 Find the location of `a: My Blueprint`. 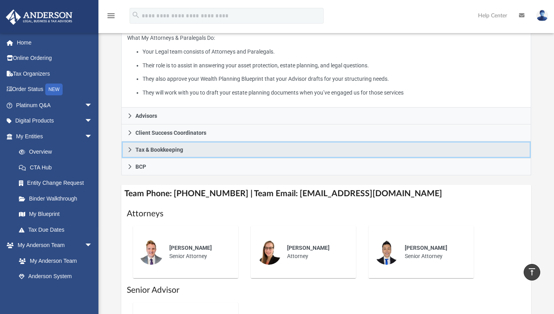

a: My Blueprint is located at coordinates (55, 214).